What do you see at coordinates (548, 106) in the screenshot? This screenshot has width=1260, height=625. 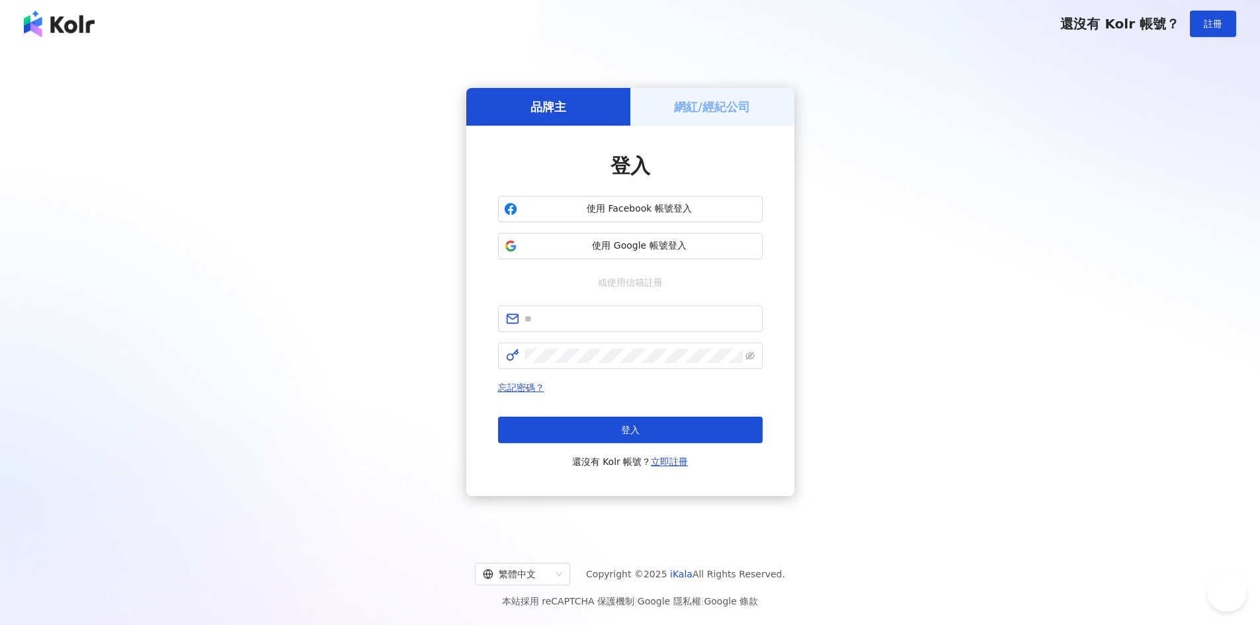 I see `h5: 品牌主` at bounding box center [548, 106].